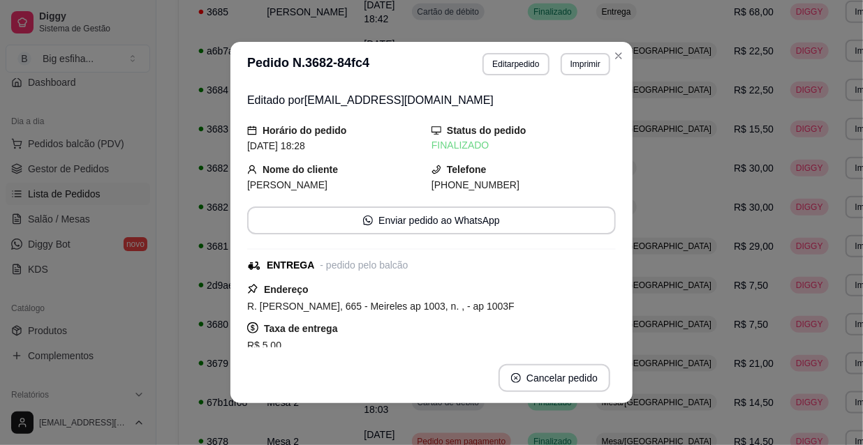 The height and width of the screenshot is (445, 863). Describe the element at coordinates (432, 221) in the screenshot. I see `button: whats-appEnviar pedido ao WhatsApp` at that location.